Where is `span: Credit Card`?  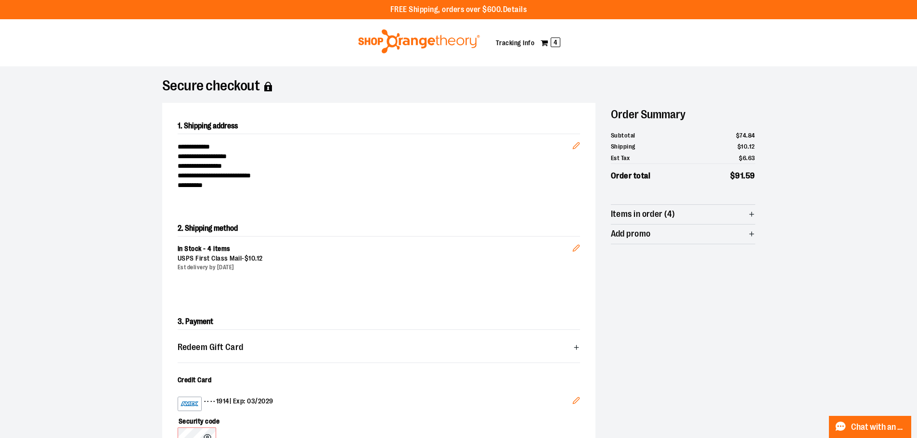
span: Credit Card is located at coordinates (194, 380).